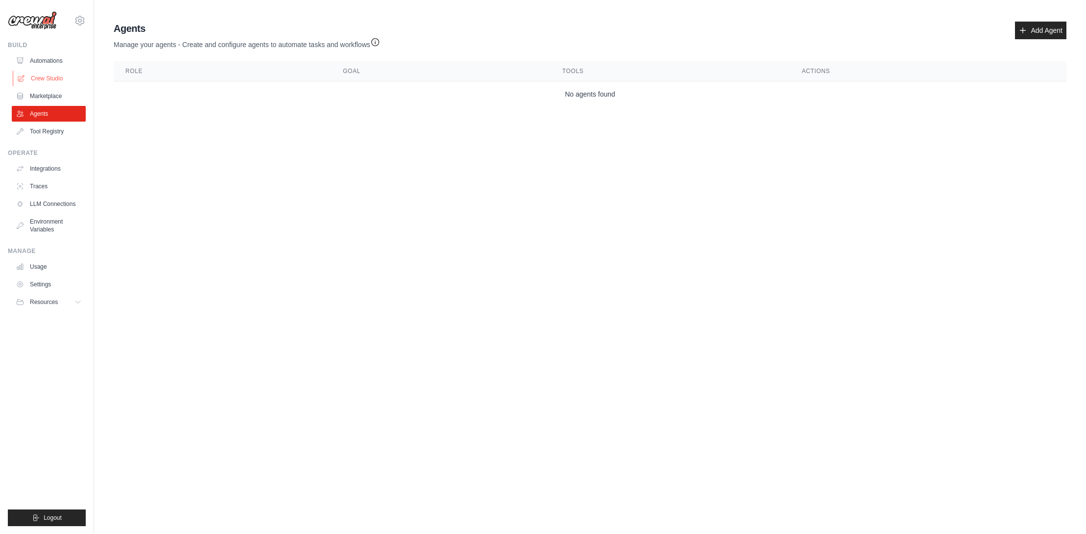 This screenshot has height=534, width=1086. I want to click on th: Role, so click(222, 71).